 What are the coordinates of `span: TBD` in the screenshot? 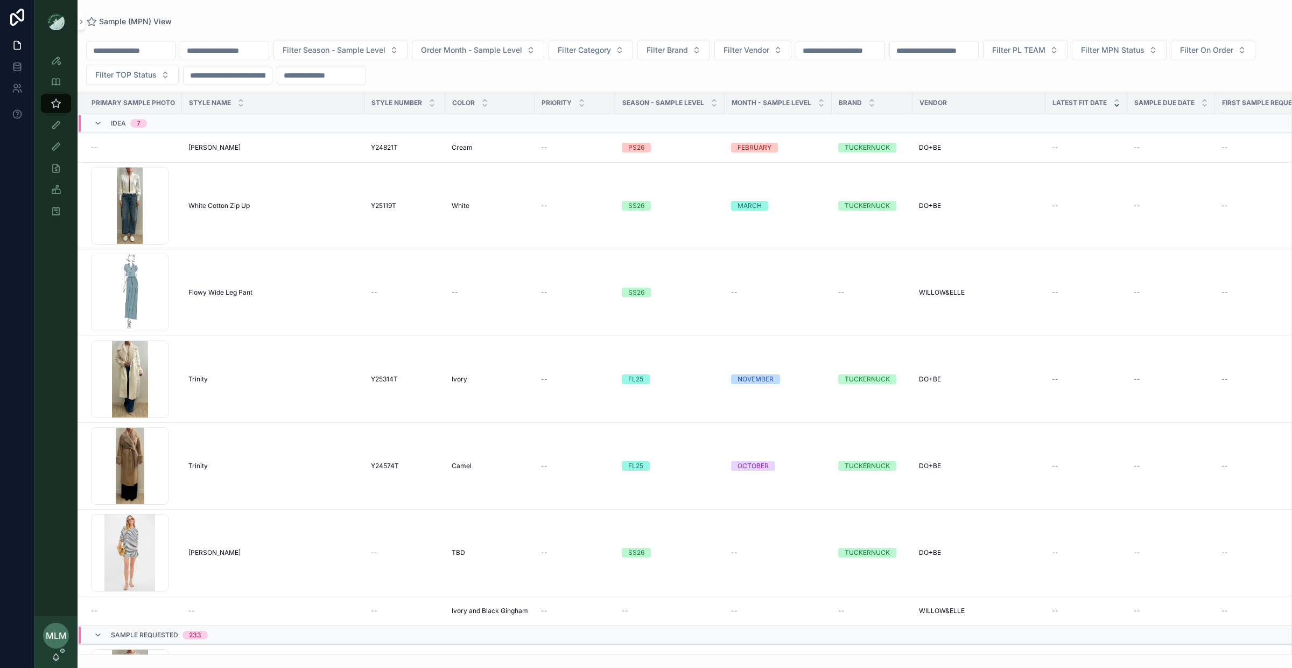 It's located at (458, 552).